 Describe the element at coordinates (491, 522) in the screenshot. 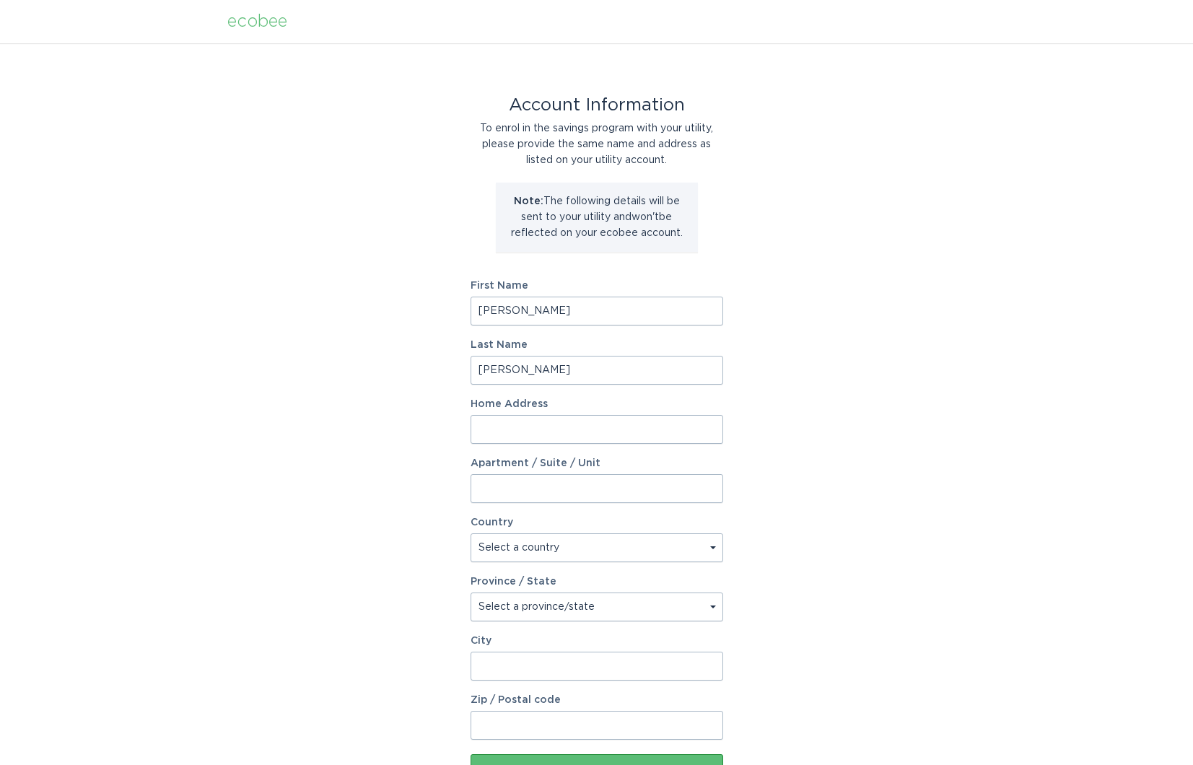

I see `label: Country` at that location.